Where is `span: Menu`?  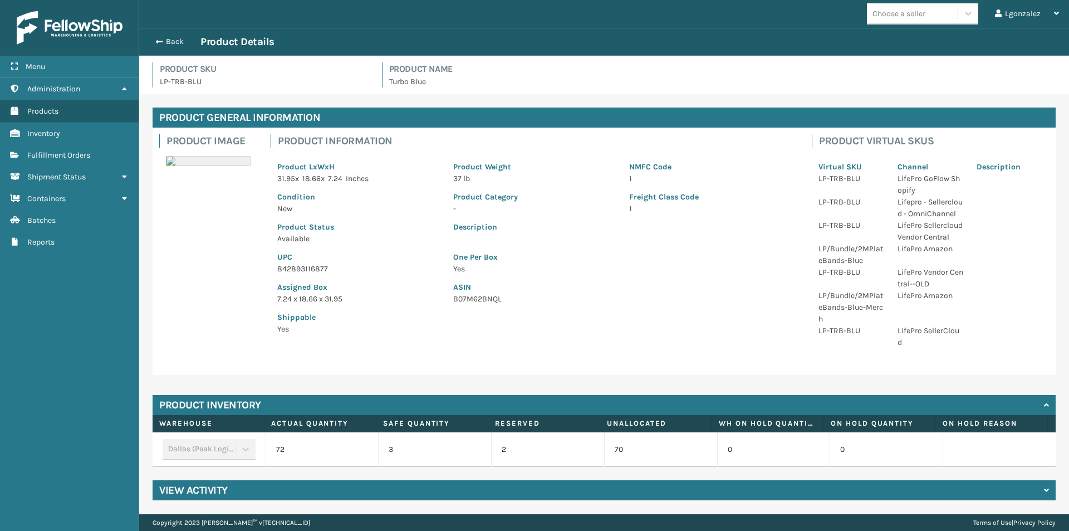
span: Menu is located at coordinates (35, 66).